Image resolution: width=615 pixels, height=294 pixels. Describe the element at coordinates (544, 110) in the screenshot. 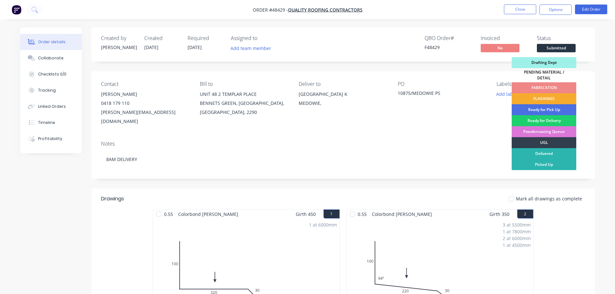

I see `div: Ready for Pick Up` at that location.